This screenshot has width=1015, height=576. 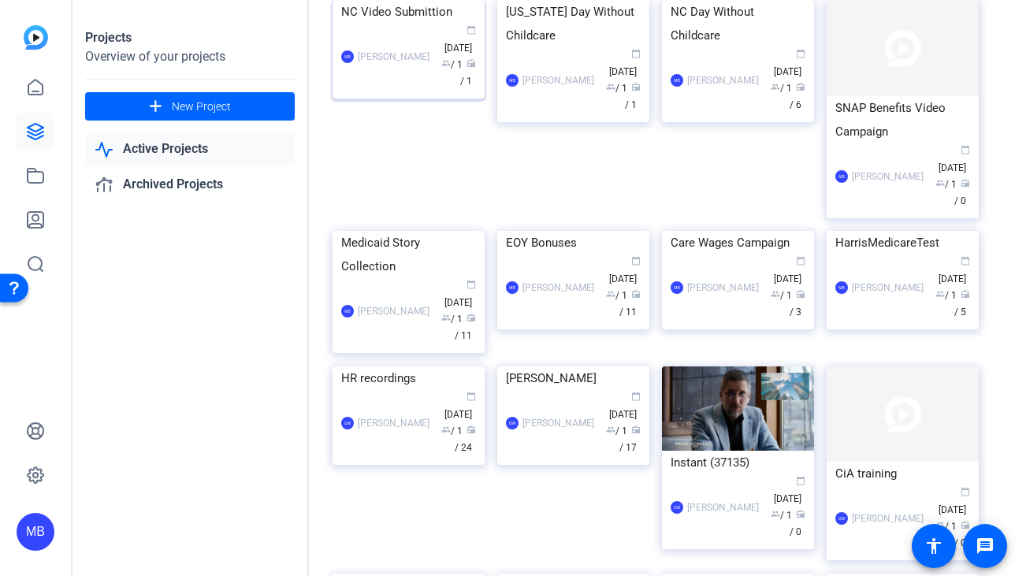 What do you see at coordinates (201, 106) in the screenshot?
I see `span: New Project` at bounding box center [201, 106].